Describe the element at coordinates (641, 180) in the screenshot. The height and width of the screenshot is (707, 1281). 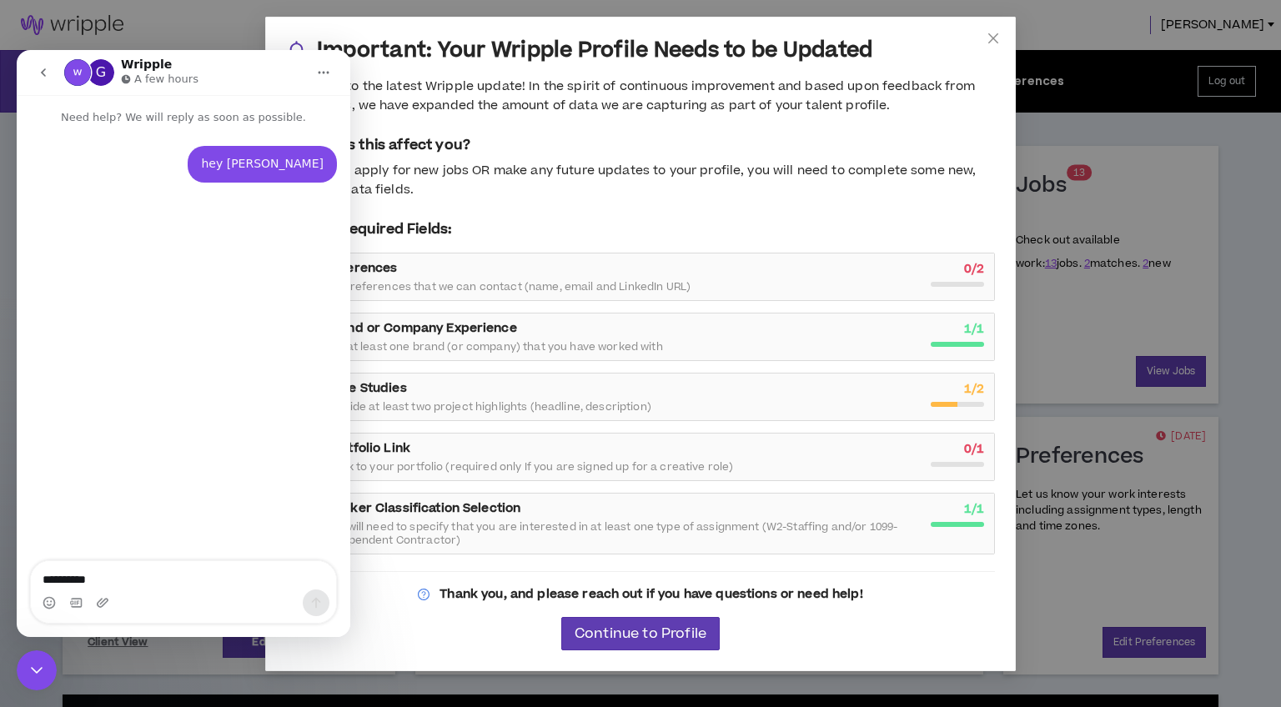
I see `div: In order to apply for new jobs OR make any future updates to your profile, you will need to compl...` at that location.